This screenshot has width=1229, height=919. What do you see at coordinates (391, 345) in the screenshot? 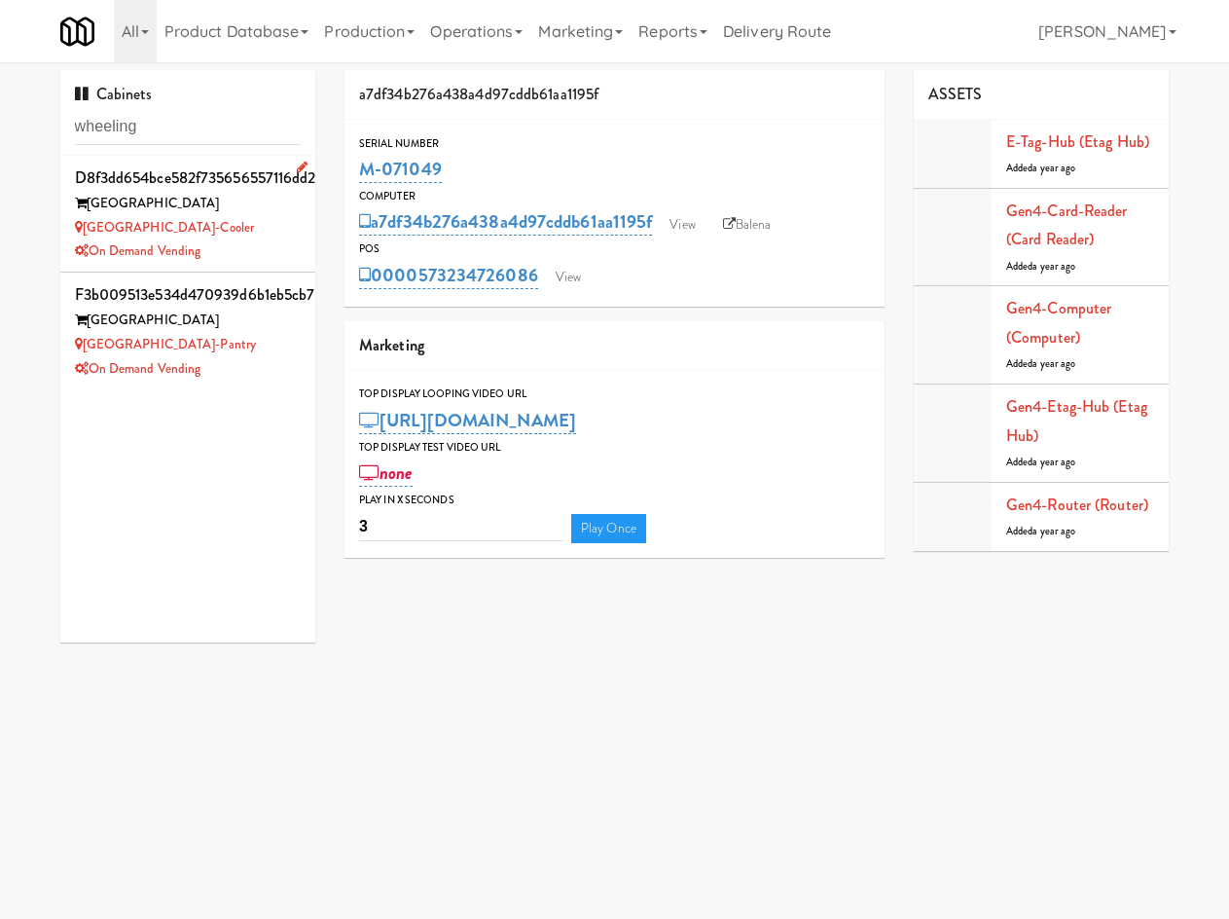
I see `span: Marketing` at bounding box center [391, 345].